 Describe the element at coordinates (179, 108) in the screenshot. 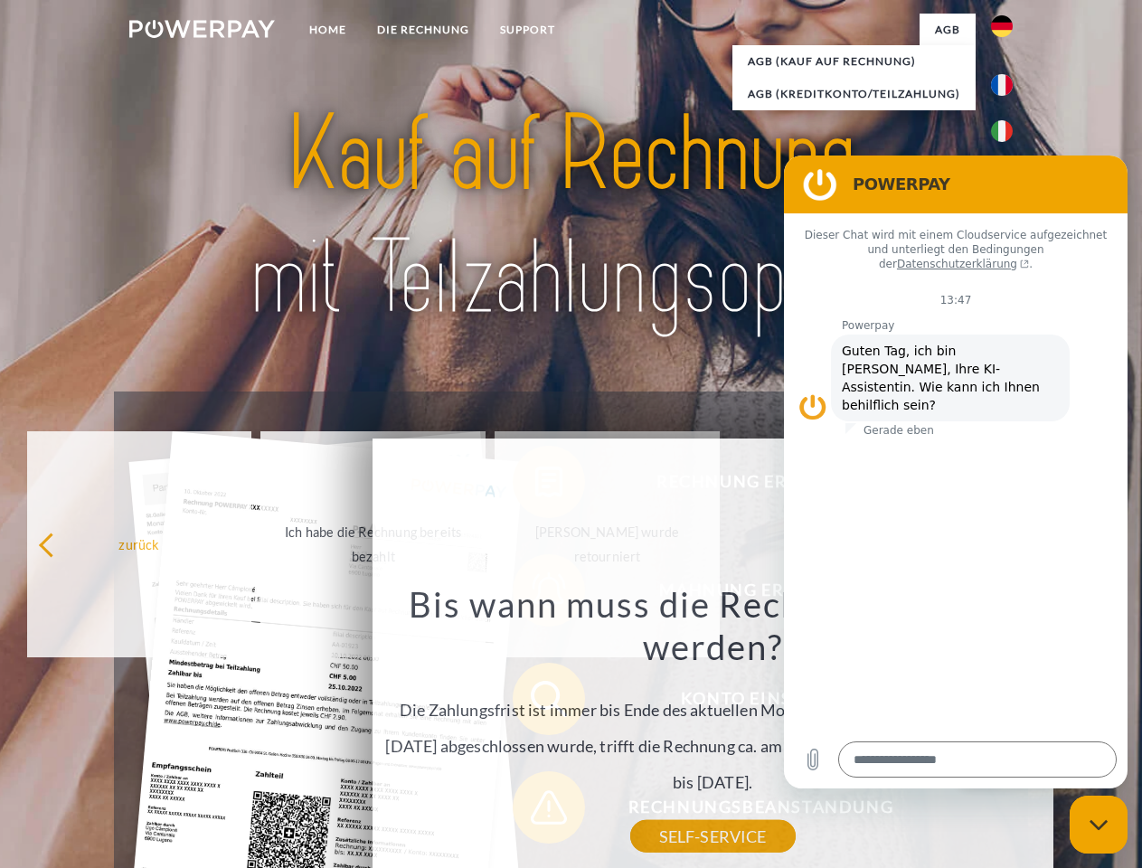

I see `a: Datenschutzerklärung(wird in einer neuen Registerkarte geöffnet)` at that location.